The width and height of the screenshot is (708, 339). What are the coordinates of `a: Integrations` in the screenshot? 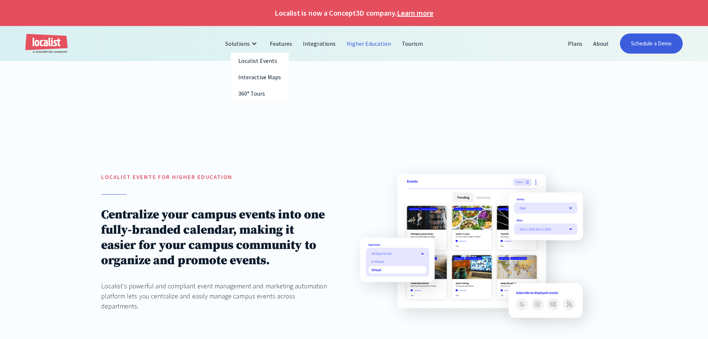 It's located at (319, 43).